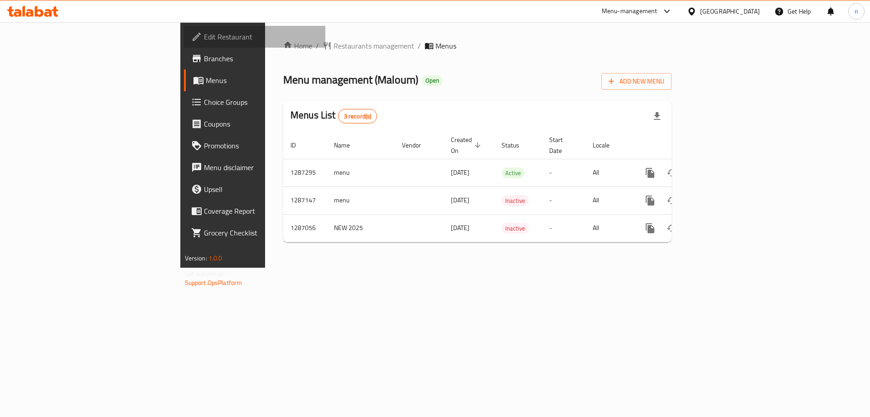 The image size is (870, 417). What do you see at coordinates (261, 211) in the screenshot?
I see `span: Coverage Report` at bounding box center [261, 211].